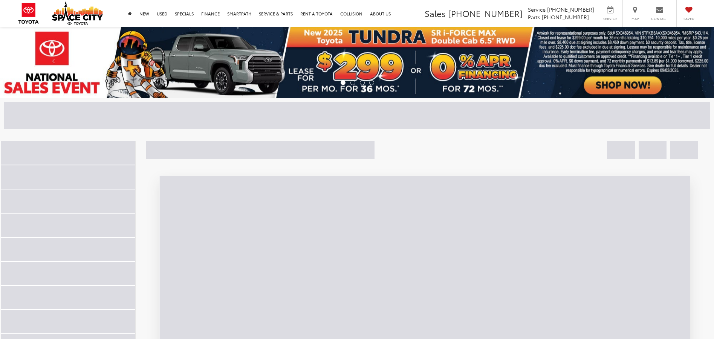  Describe the element at coordinates (689, 18) in the screenshot. I see `span: Saved` at that location.